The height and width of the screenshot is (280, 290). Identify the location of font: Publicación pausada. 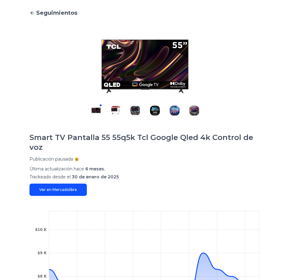
(51, 159).